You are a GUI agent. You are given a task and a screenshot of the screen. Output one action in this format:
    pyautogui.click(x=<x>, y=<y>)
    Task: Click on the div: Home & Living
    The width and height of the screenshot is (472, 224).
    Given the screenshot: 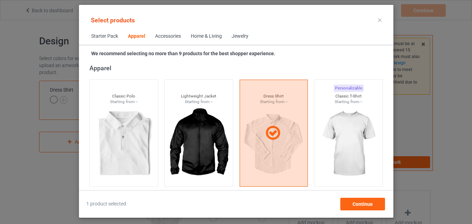 What is the action you would take?
    pyautogui.click(x=206, y=36)
    